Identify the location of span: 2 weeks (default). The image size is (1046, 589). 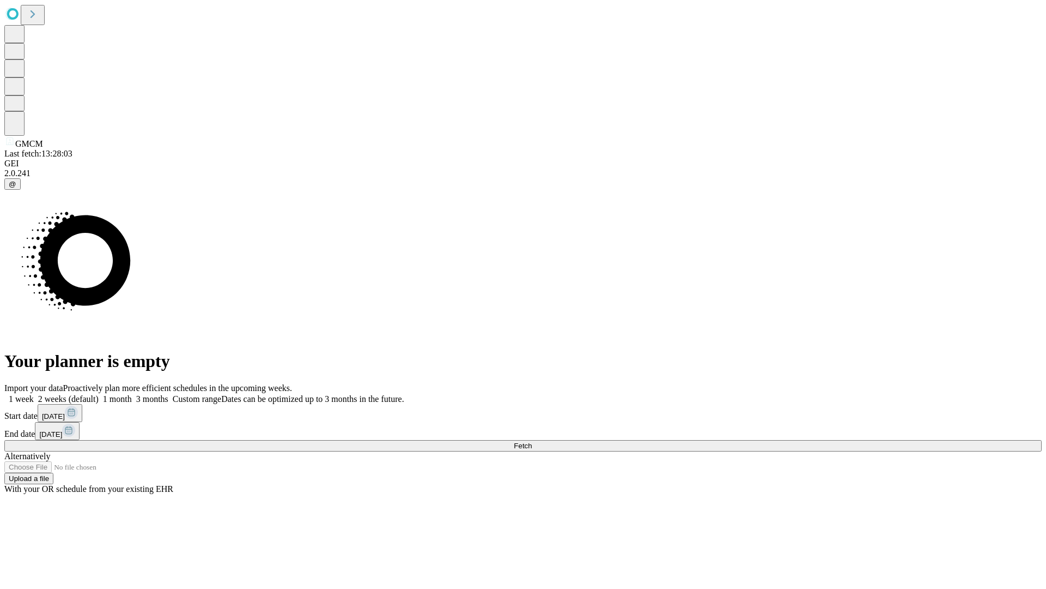
(68, 398).